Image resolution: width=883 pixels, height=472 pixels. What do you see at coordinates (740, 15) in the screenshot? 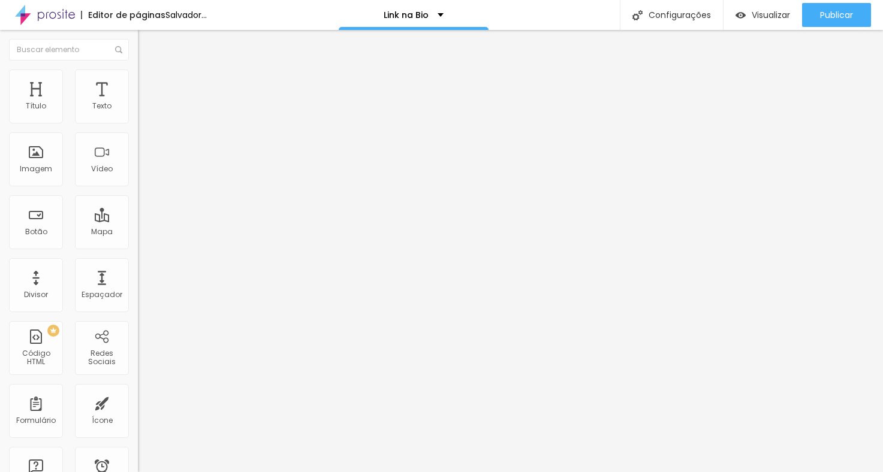
I see `img: view-1.svg` at bounding box center [740, 15].